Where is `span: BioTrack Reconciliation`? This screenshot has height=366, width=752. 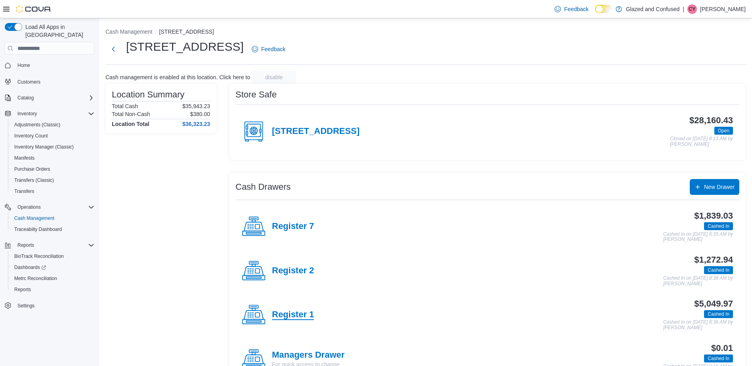
span: BioTrack Reconciliation is located at coordinates (53, 256).